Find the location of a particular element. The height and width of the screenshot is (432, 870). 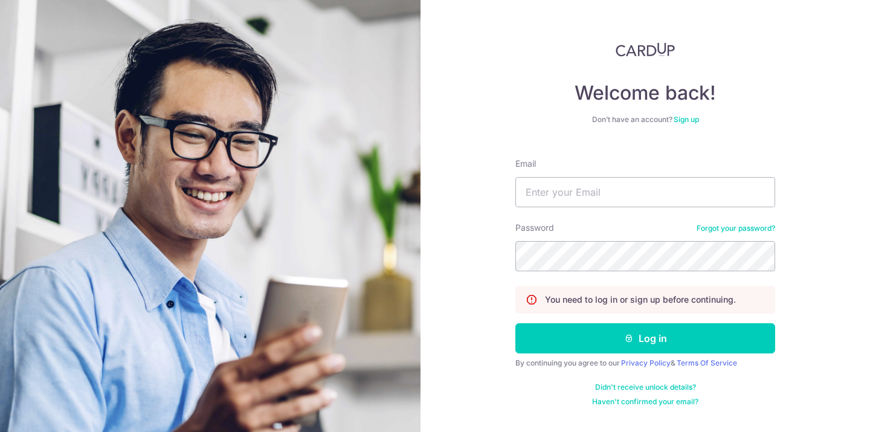

label: Email is located at coordinates (526, 164).